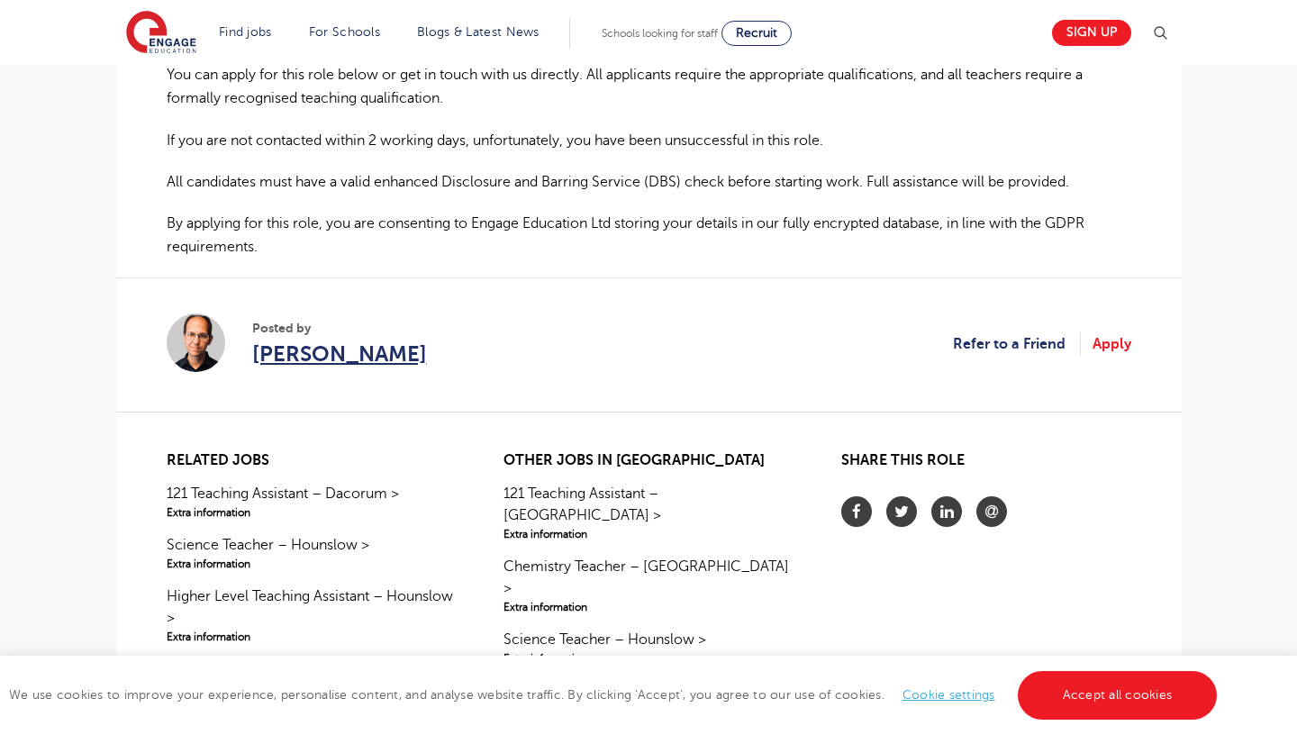  Describe the element at coordinates (161, 33) in the screenshot. I see `img: Engage Education` at that location.